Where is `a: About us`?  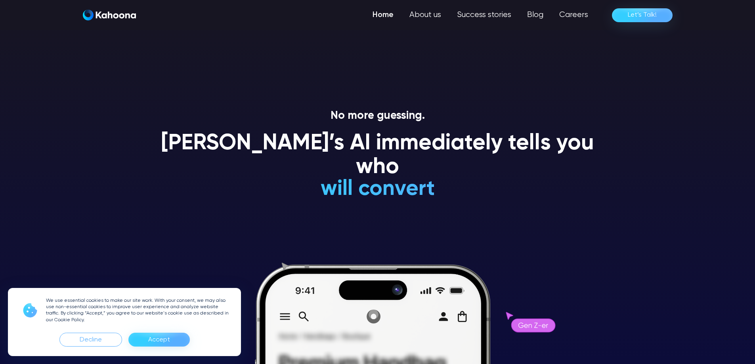 a: About us is located at coordinates (425, 15).